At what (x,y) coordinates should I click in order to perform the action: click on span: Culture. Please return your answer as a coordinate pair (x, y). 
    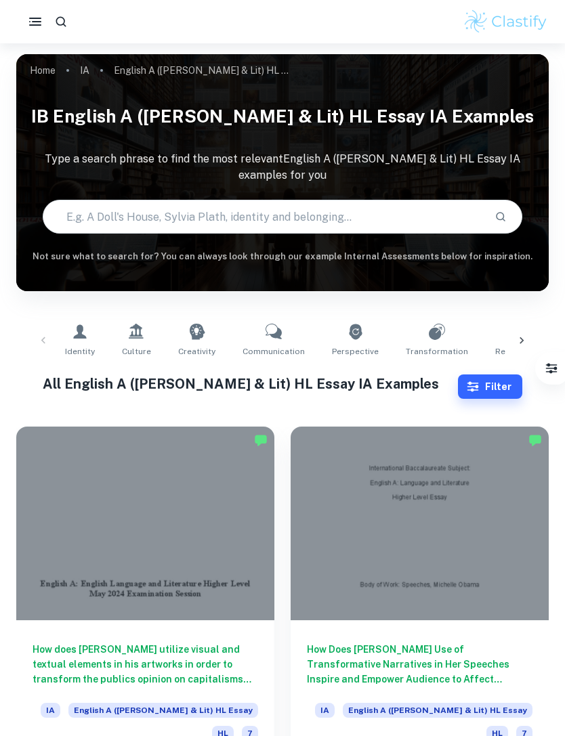
    Looking at the image, I should click on (136, 351).